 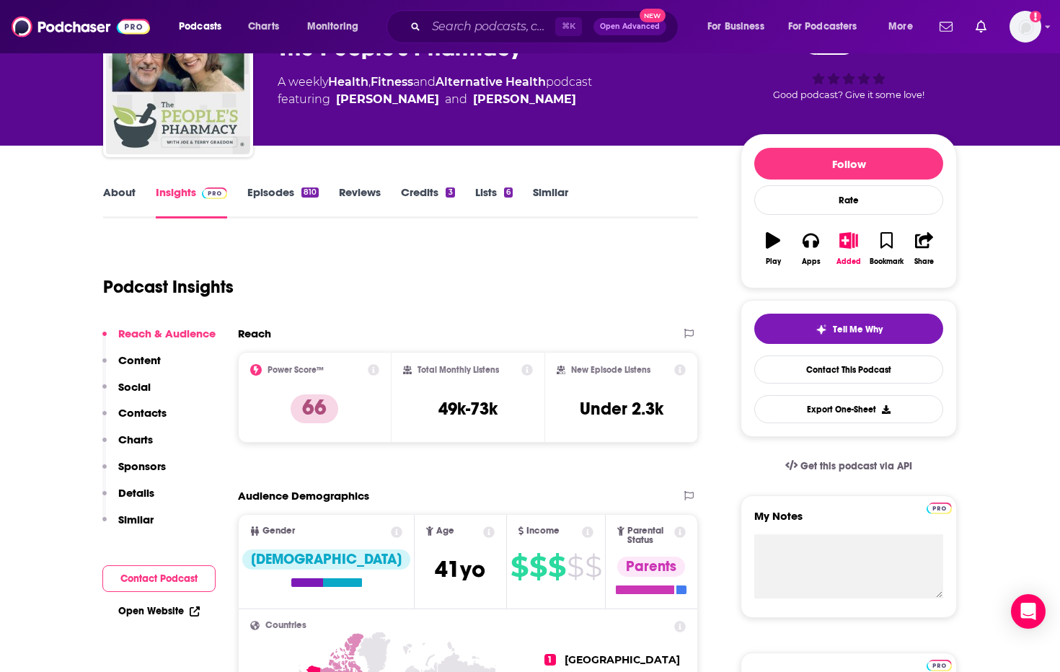 What do you see at coordinates (494, 202) in the screenshot?
I see `a: Lists6` at bounding box center [494, 202].